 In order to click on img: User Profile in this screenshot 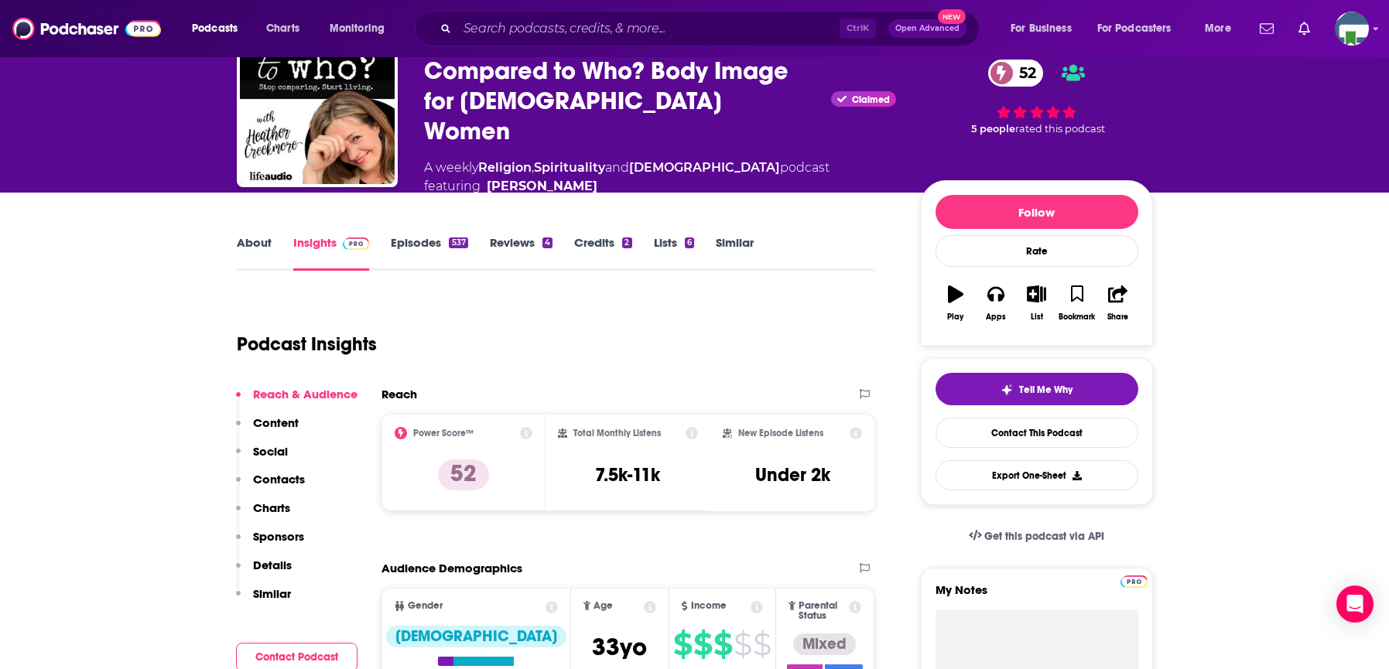, I will do `click(1352, 29)`.